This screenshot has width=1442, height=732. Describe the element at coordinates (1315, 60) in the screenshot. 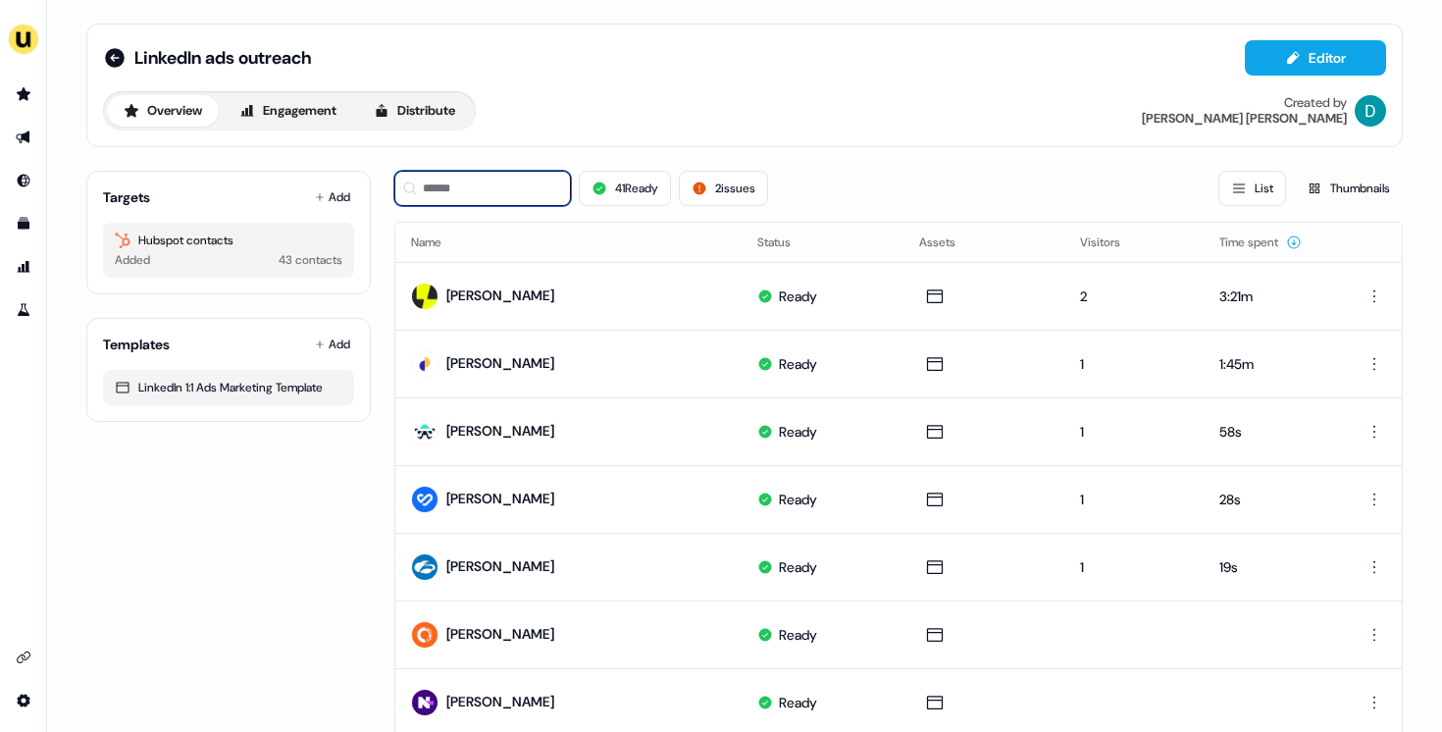

I see `a: Editor` at that location.